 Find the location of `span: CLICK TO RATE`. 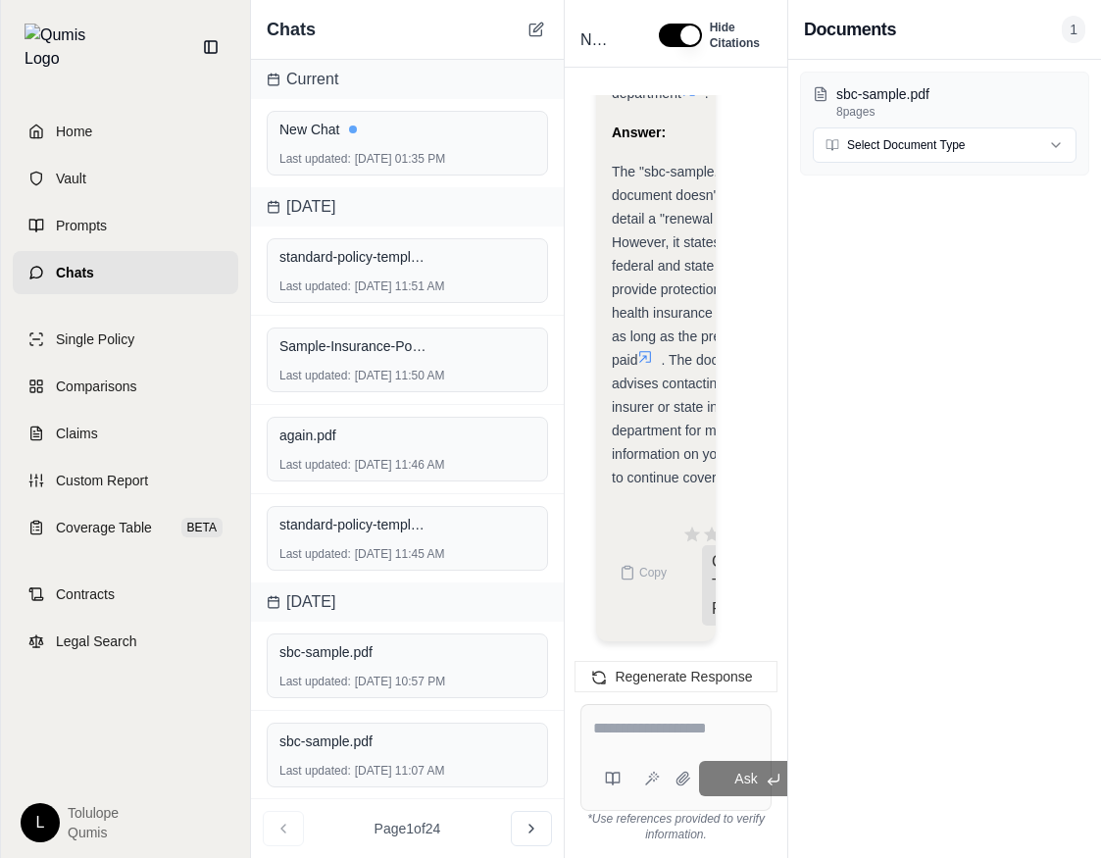

span: CLICK TO RATE is located at coordinates (741, 585).